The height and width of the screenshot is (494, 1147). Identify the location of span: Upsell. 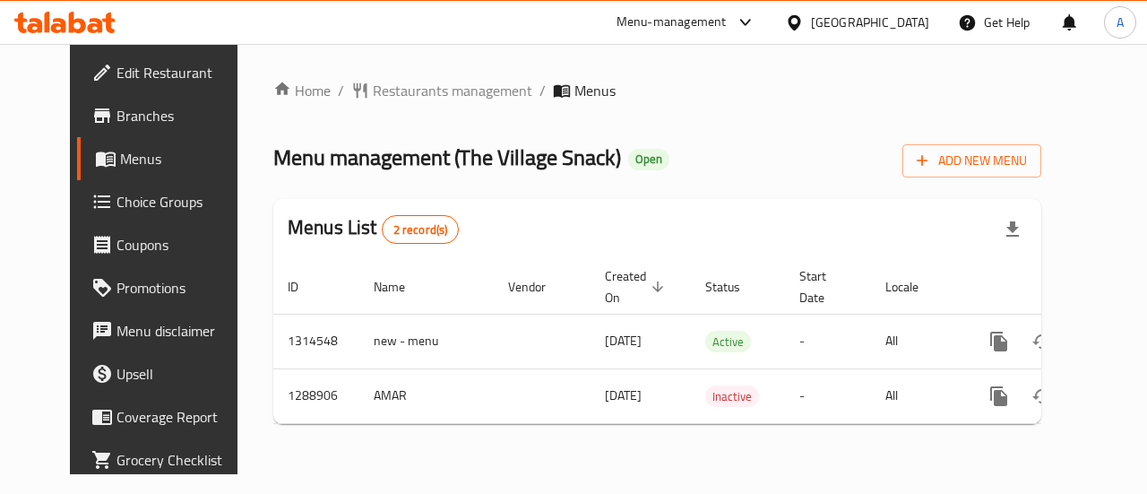
(182, 374).